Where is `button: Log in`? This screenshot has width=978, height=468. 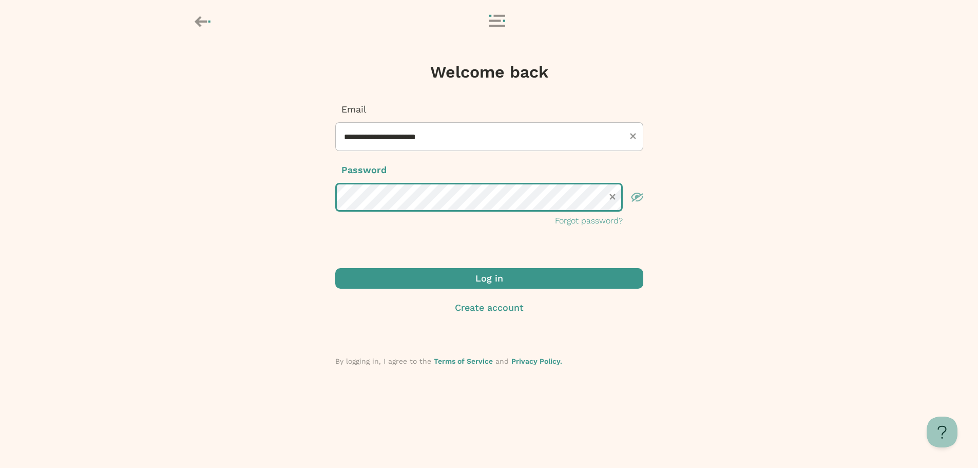 button: Log in is located at coordinates (489, 278).